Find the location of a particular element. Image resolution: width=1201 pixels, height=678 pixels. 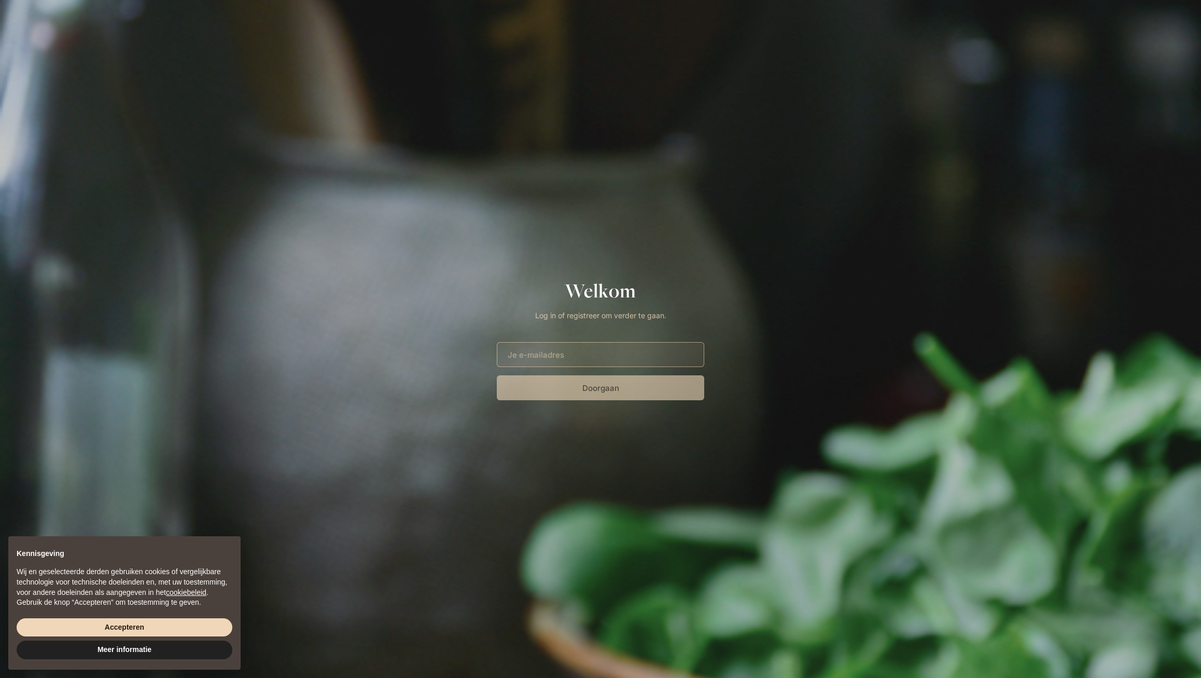

h2: Kennisgeving is located at coordinates (125, 554).